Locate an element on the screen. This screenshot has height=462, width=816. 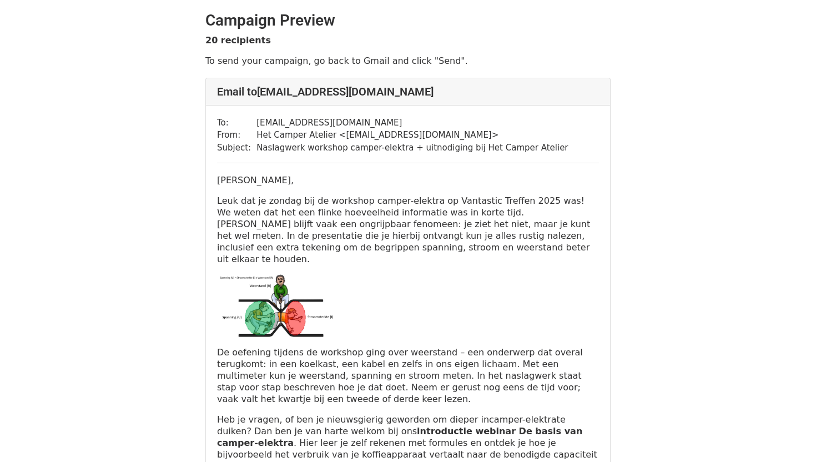
strong: 20 recipients is located at coordinates (238, 40).